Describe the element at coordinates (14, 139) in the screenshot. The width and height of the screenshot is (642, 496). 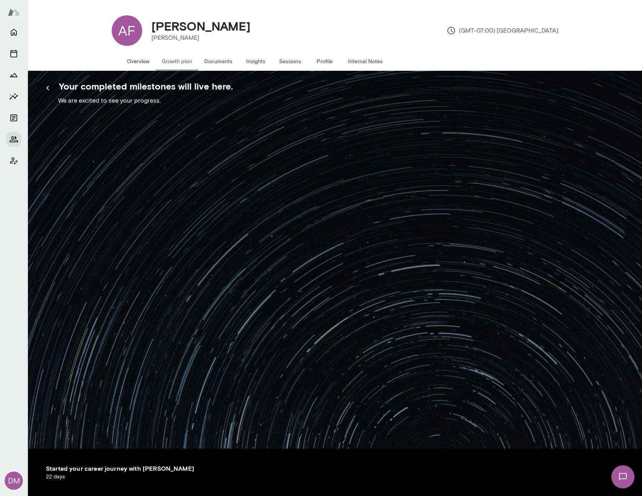
I see `button: Members` at that location.